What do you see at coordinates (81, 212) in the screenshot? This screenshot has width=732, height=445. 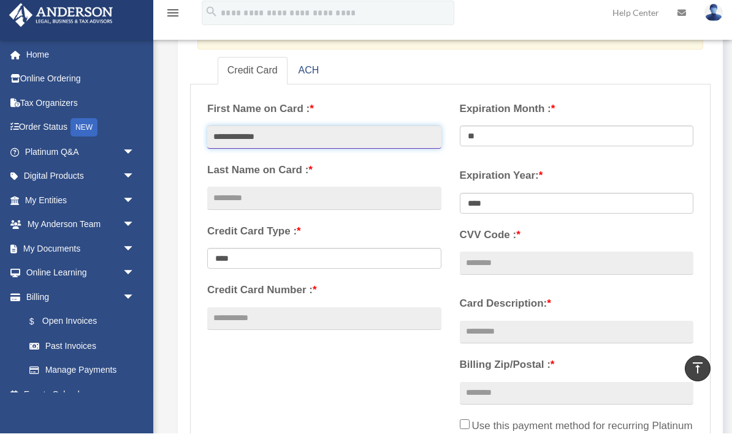 I see `a: My Entitiesarrow_drop_down` at bounding box center [81, 212].